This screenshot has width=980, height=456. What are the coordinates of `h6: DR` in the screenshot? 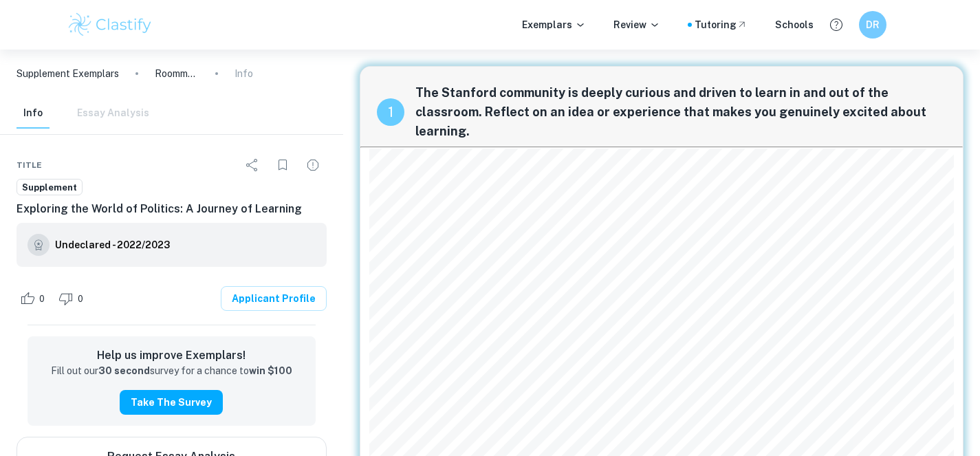 It's located at (872, 25).